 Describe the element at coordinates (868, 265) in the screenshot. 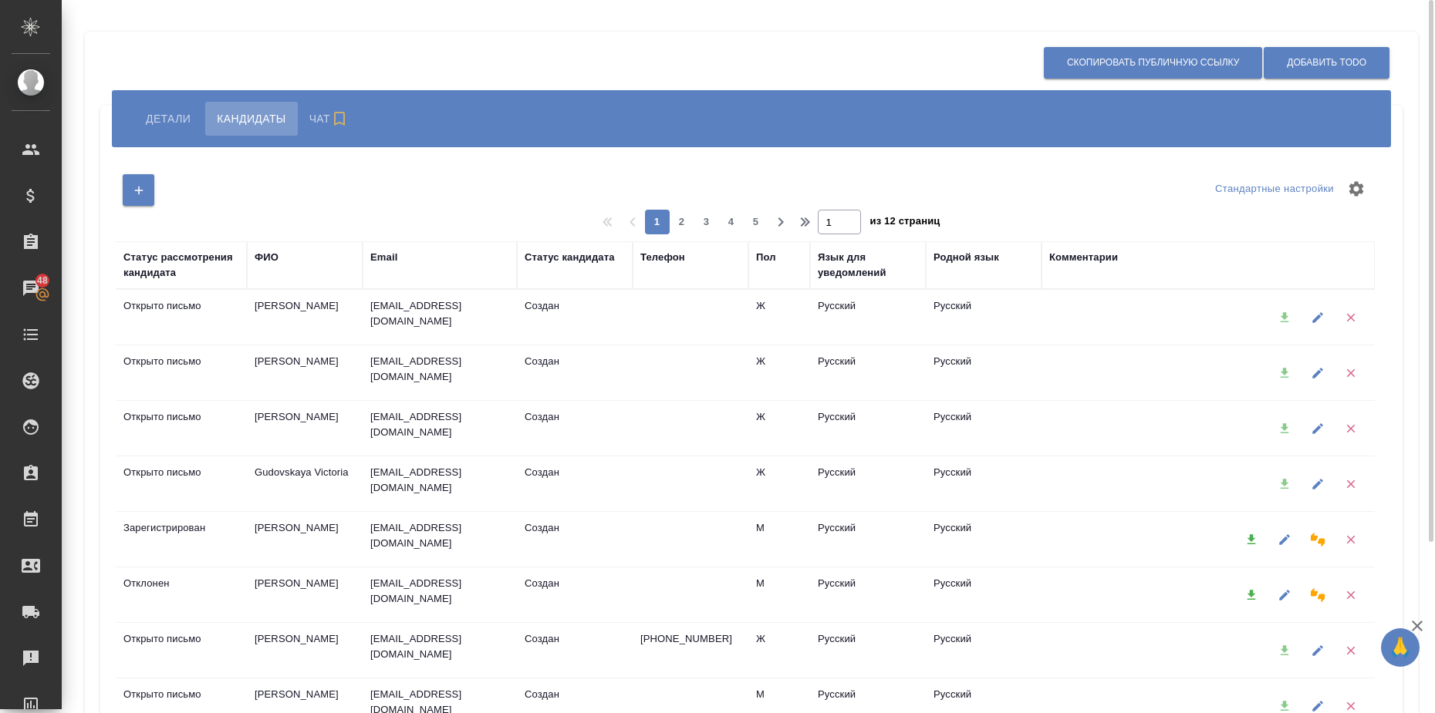

I see `div: Язык для уведомлений` at that location.